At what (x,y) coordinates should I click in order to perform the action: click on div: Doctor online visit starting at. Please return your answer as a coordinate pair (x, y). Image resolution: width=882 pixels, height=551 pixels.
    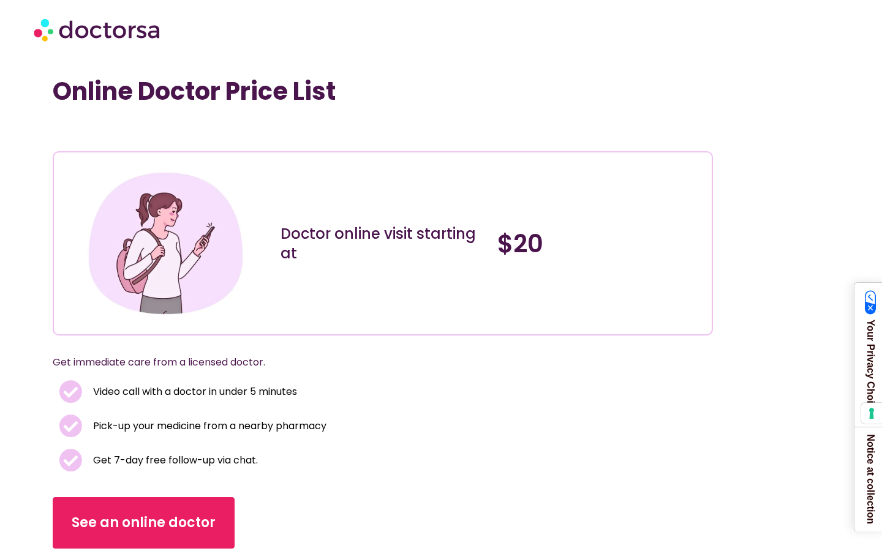
    Looking at the image, I should click on (383, 244).